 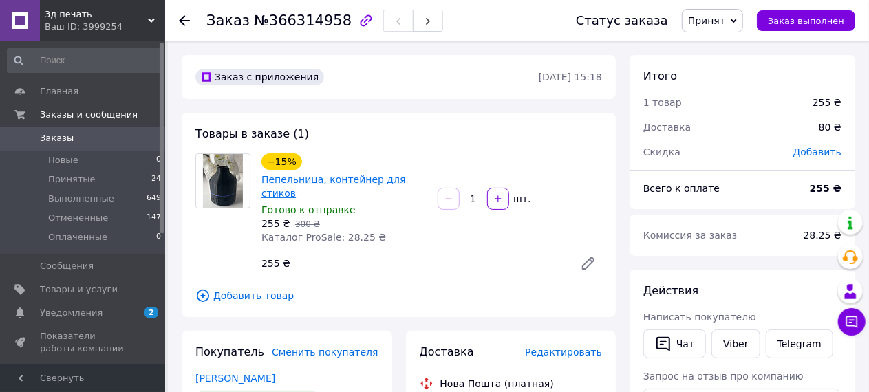 I want to click on div: шт., so click(x=522, y=199).